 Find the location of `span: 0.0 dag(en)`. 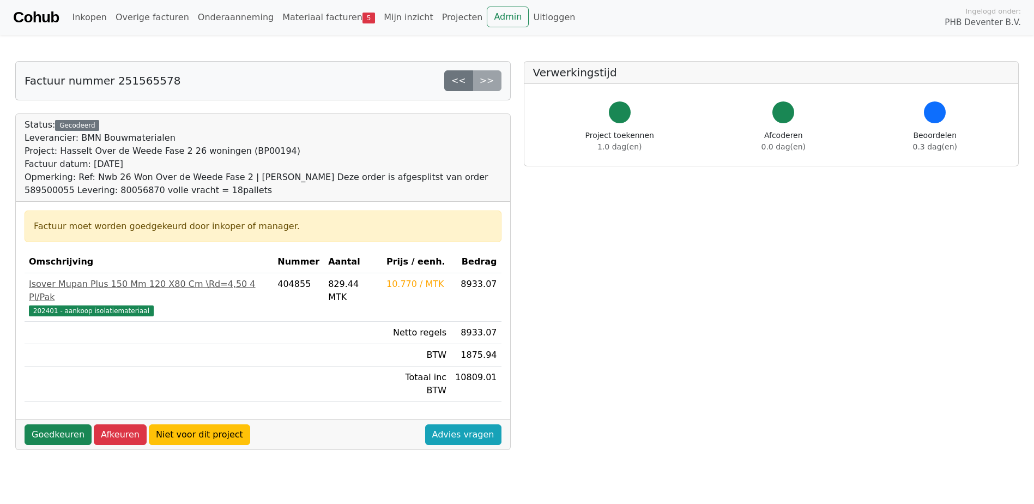

span: 0.0 dag(en) is located at coordinates (784, 147).